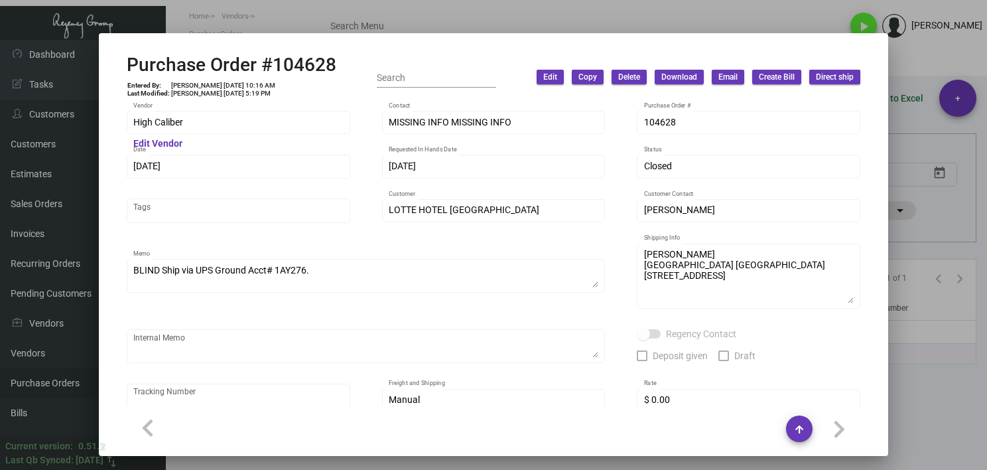 Image resolution: width=987 pixels, height=470 pixels. Describe the element at coordinates (679, 77) in the screenshot. I see `button: Download` at that location.